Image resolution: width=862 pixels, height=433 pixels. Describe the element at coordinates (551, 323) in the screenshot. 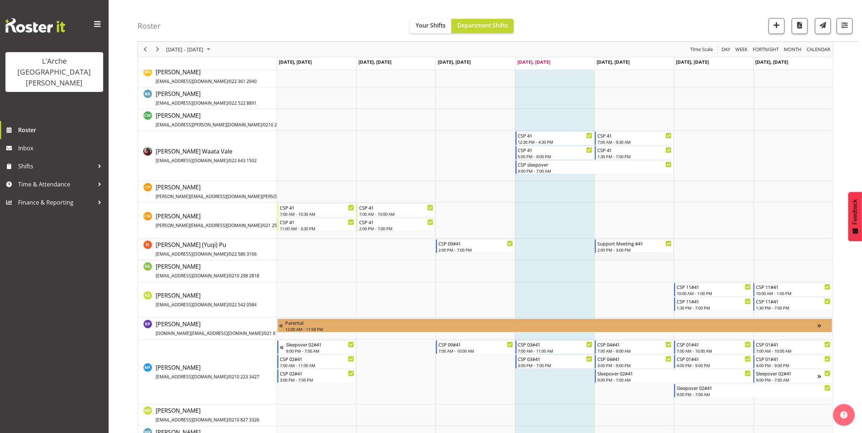

I see `div: Parental` at that location.